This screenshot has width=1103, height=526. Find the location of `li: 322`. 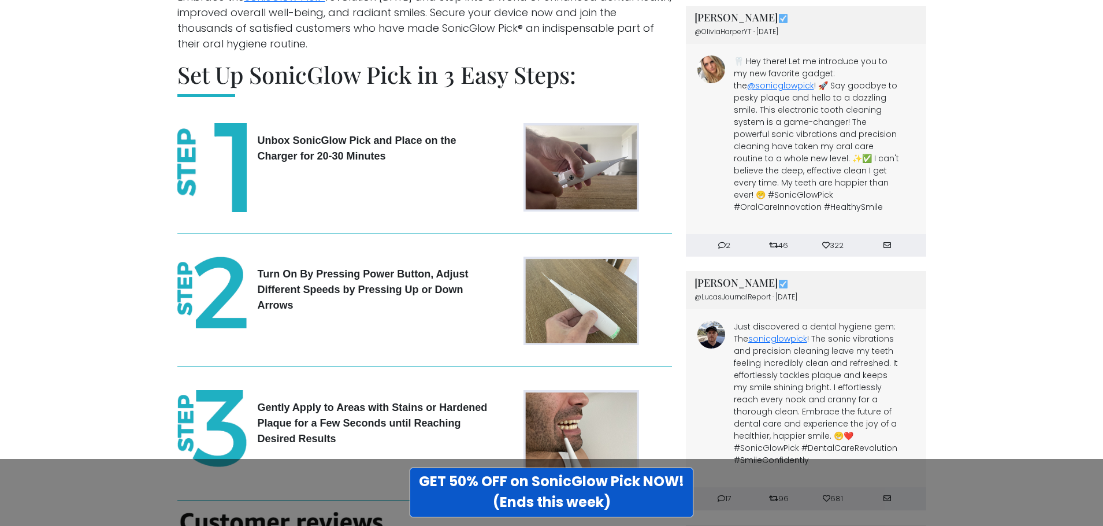

li: 322 is located at coordinates (833, 246).